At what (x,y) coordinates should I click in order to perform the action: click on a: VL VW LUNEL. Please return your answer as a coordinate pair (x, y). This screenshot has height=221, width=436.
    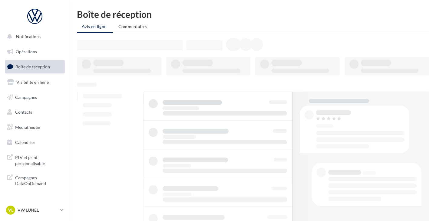
    Looking at the image, I should click on (35, 210).